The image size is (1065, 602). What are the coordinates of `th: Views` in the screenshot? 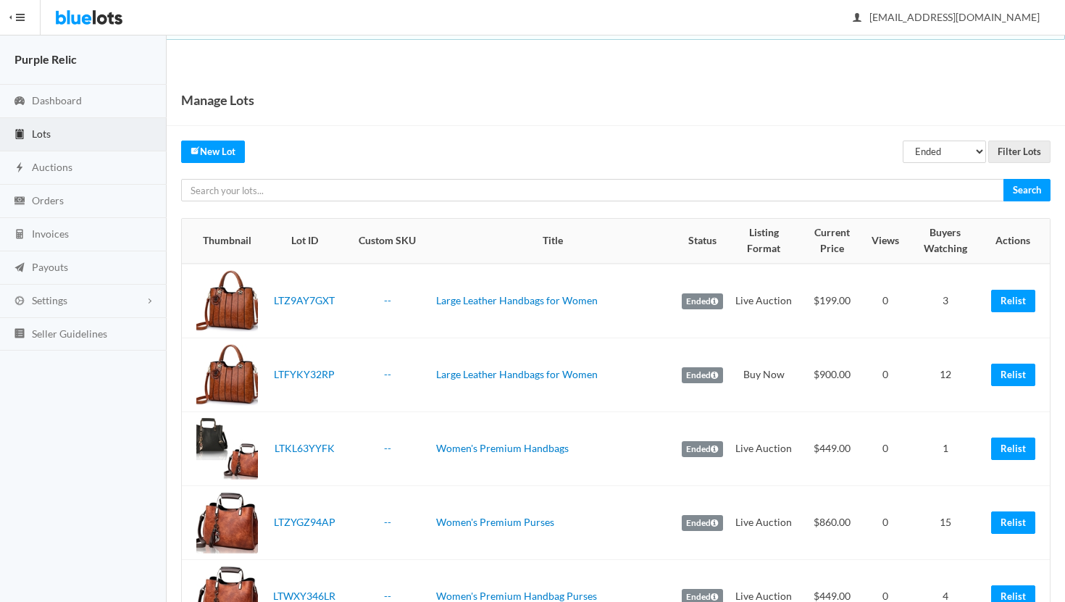 It's located at (885, 241).